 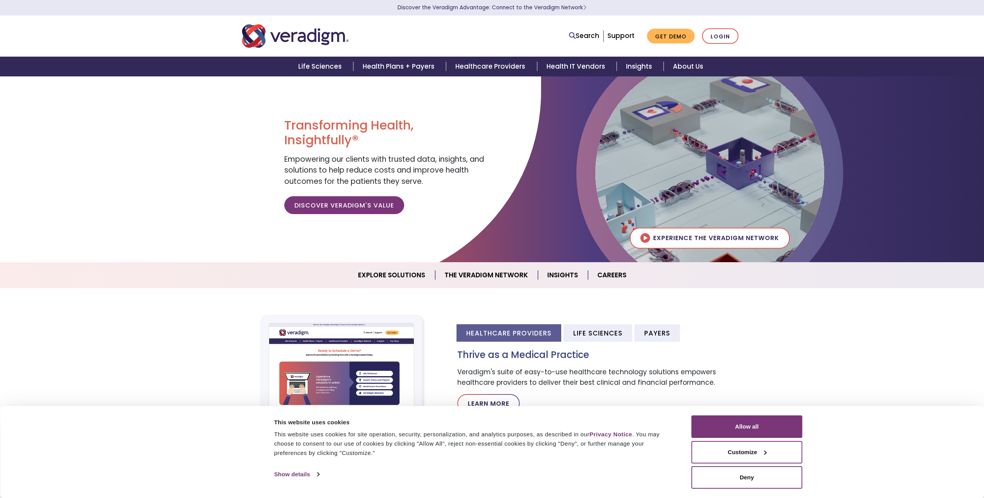 What do you see at coordinates (621, 36) in the screenshot?
I see `a: Support` at bounding box center [621, 36].